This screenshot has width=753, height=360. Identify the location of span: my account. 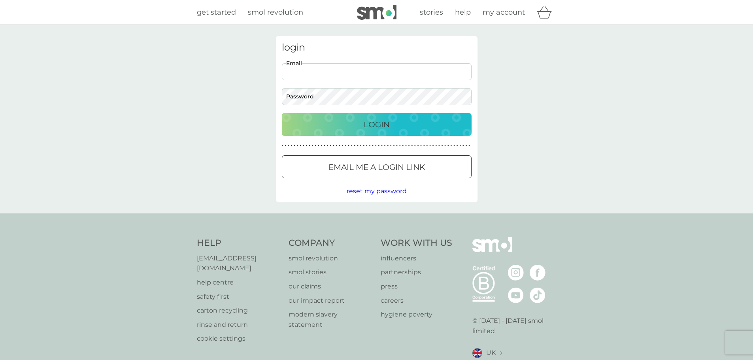
(503, 12).